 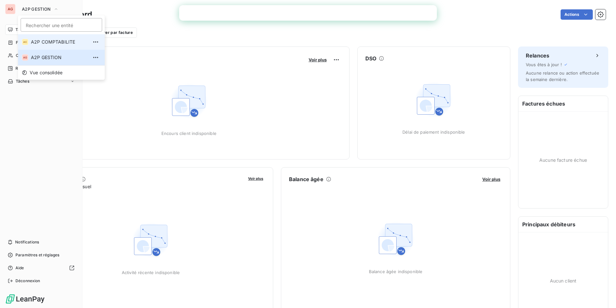 I want to click on h6: Principaux débiteurs, so click(x=564, y=224).